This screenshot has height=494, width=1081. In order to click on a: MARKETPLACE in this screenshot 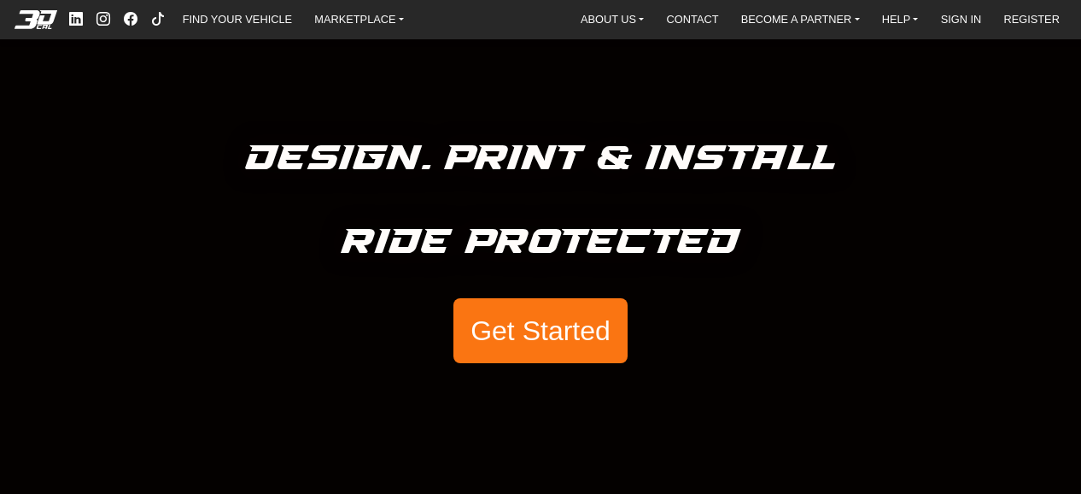, I will do `click(359, 19)`.